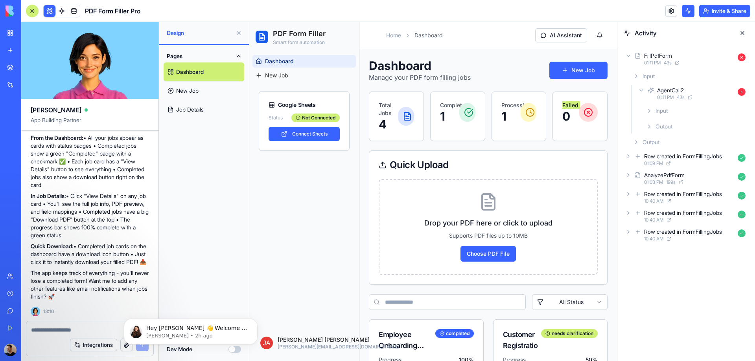 Image resolution: width=755 pixels, height=361 pixels. I want to click on p: Smart form automation, so click(50, 20).